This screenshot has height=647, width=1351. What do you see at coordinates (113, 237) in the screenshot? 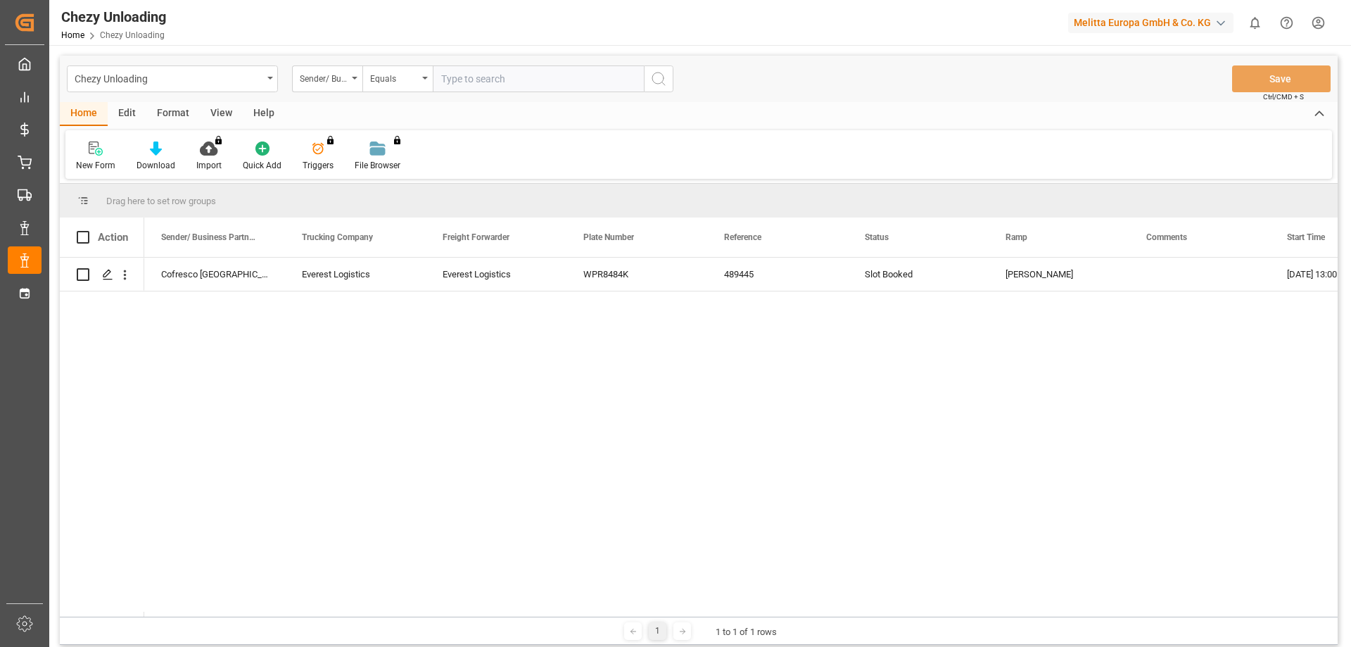
I see `div: Action` at bounding box center [113, 237].